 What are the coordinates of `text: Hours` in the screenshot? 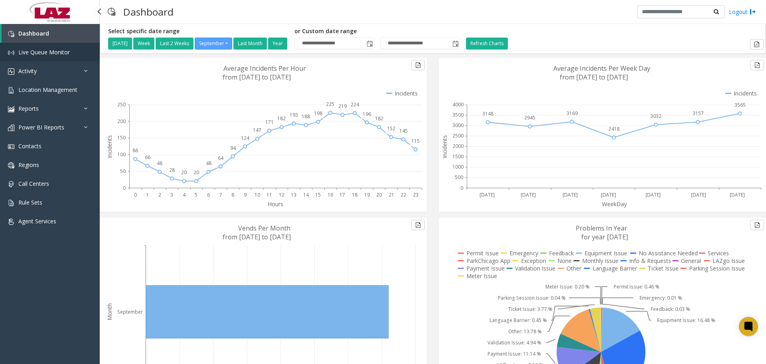 It's located at (275, 204).